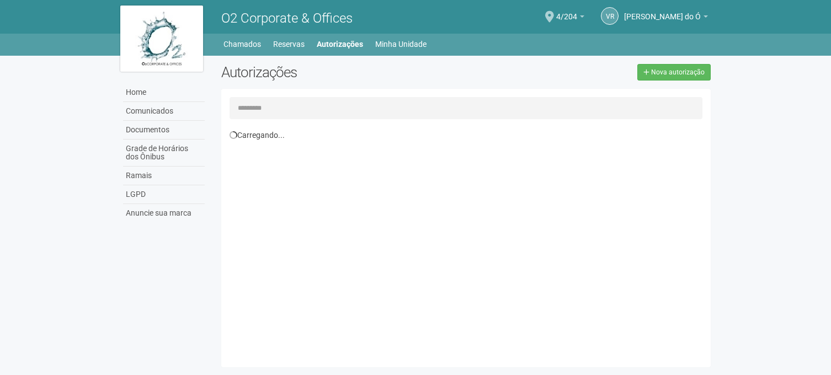  I want to click on h2: Autorizações, so click(339, 72).